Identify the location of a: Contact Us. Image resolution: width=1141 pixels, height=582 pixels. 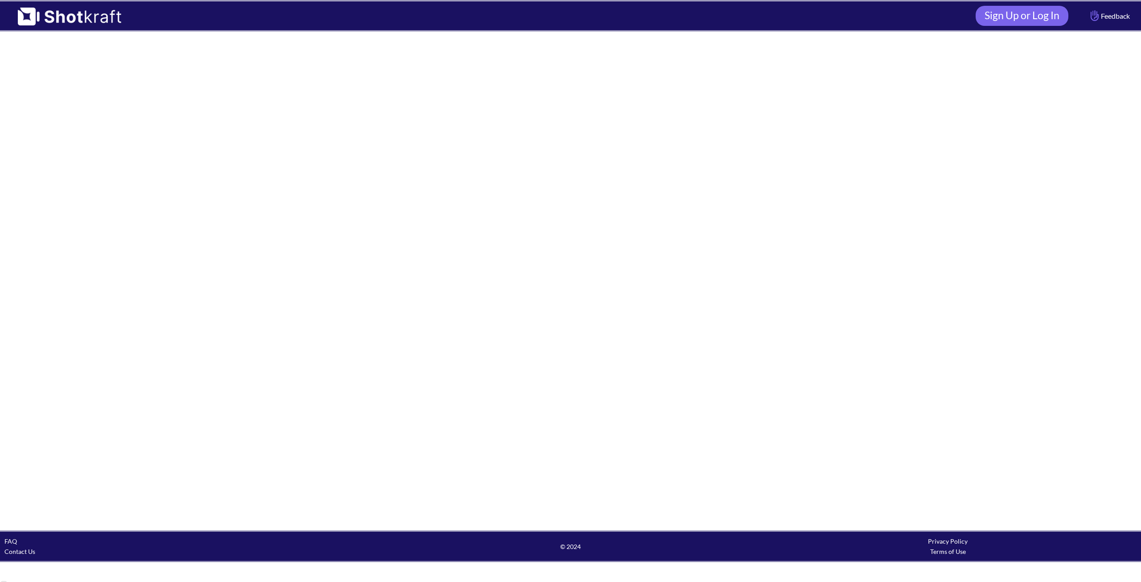
(20, 551).